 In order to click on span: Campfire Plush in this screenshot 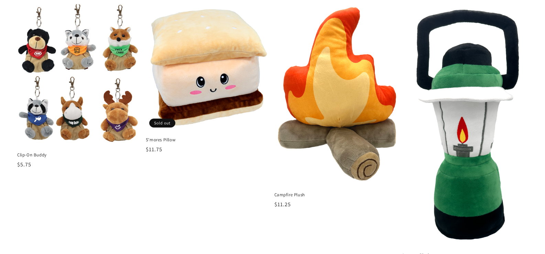, I will do `click(337, 195)`.